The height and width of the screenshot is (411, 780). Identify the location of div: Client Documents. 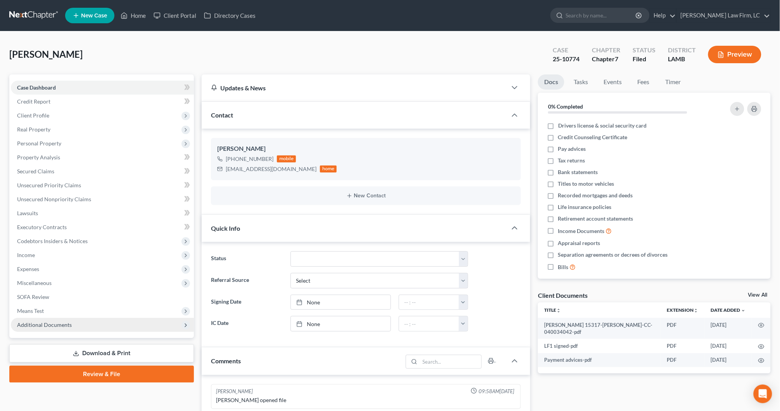
(562, 295).